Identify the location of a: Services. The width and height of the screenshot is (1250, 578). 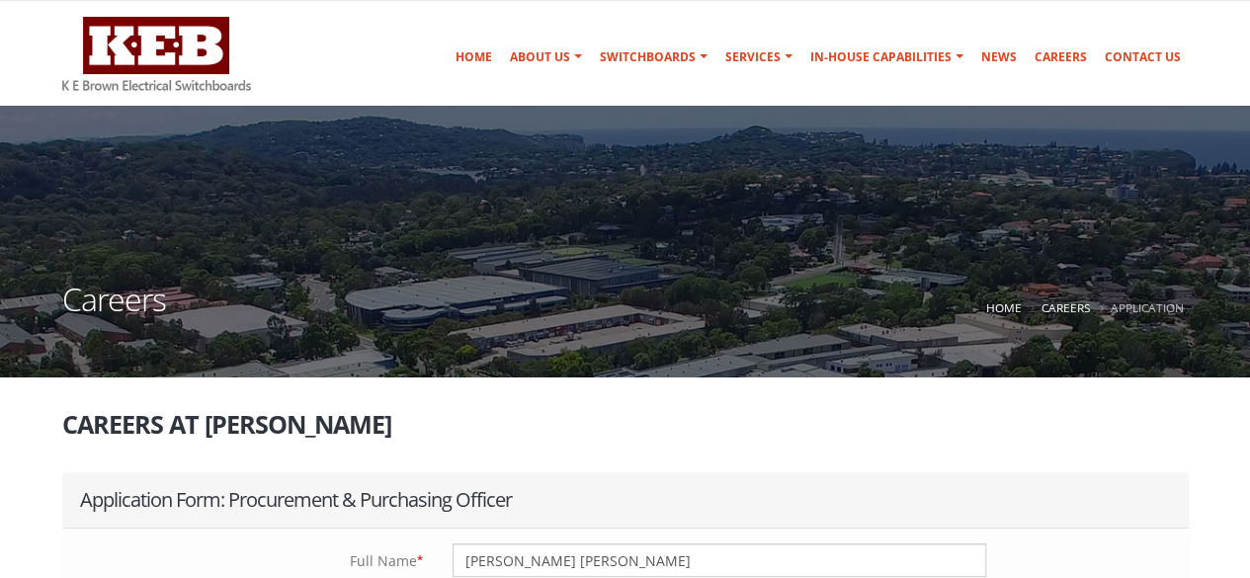
(759, 57).